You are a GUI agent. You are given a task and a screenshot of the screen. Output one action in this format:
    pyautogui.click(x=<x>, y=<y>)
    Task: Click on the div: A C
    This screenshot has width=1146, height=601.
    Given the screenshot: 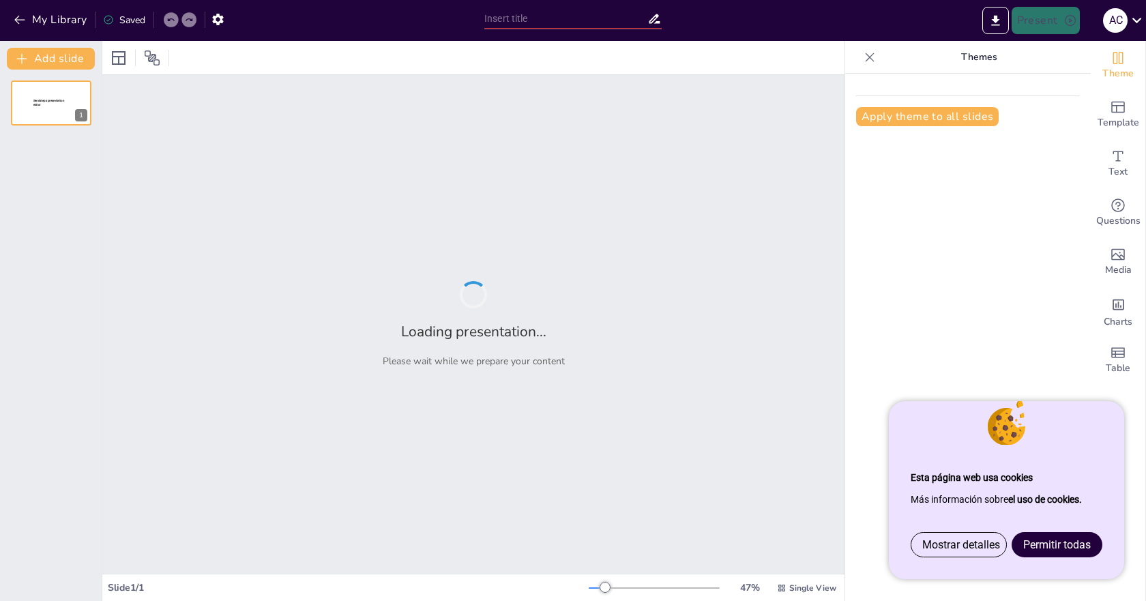 What is the action you would take?
    pyautogui.click(x=1115, y=20)
    